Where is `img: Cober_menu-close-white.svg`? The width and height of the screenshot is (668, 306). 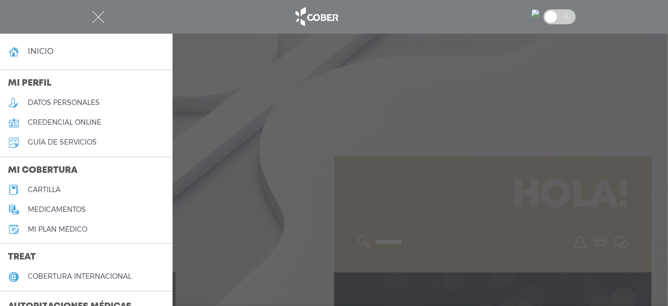
img: Cober_menu-close-white.svg is located at coordinates (98, 17).